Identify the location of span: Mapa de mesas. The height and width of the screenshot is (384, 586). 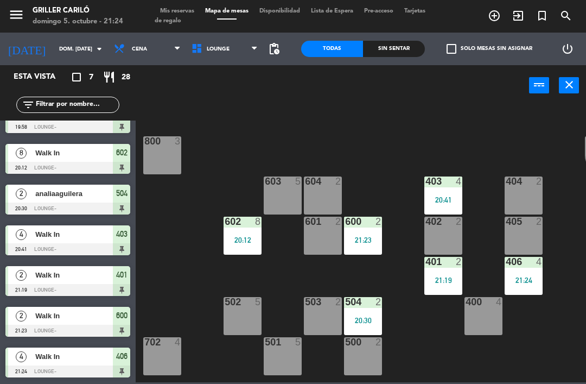
(227, 11).